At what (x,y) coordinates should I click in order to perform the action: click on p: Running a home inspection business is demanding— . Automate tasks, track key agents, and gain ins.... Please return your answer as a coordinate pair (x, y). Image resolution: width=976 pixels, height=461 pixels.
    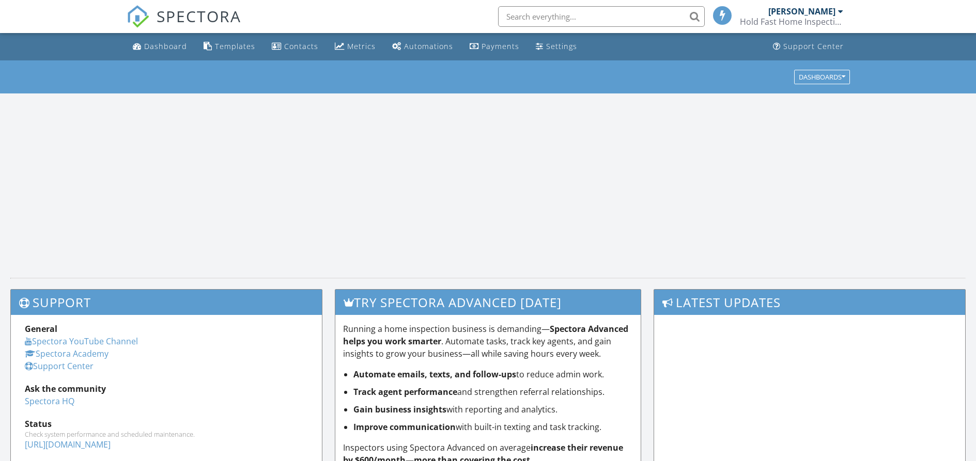
    Looking at the image, I should click on (488, 342).